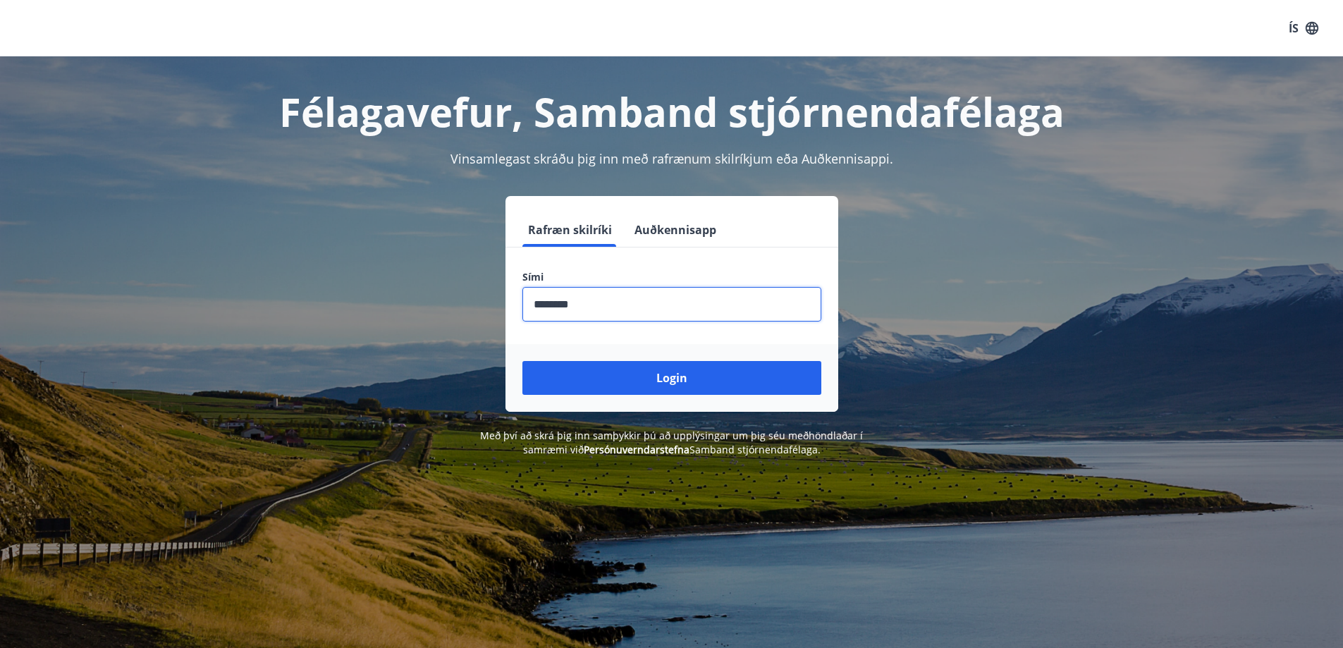  I want to click on span: Með því að skrá þig inn samþykkir þú að upplýsingar um þig séu meðhöndlaðar í samræmi við Samband..., so click(671, 442).